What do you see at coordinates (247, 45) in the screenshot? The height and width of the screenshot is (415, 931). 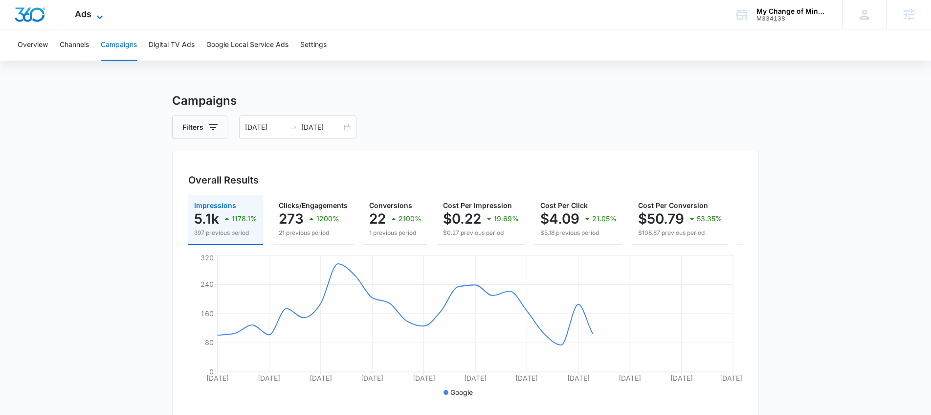 I see `button: Google Local Service Ads` at bounding box center [247, 45].